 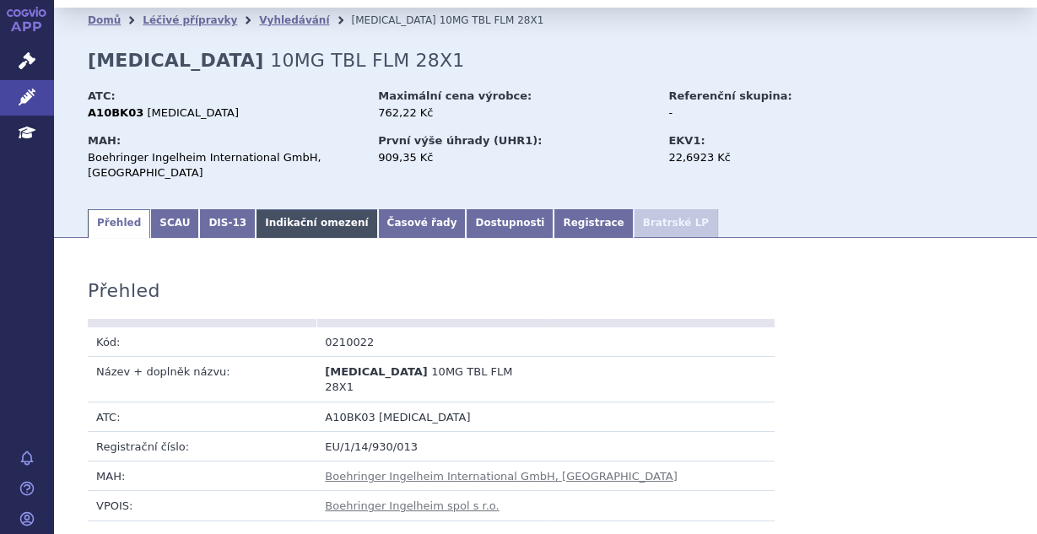 What do you see at coordinates (104, 140) in the screenshot?
I see `strong: MAH:` at bounding box center [104, 140].